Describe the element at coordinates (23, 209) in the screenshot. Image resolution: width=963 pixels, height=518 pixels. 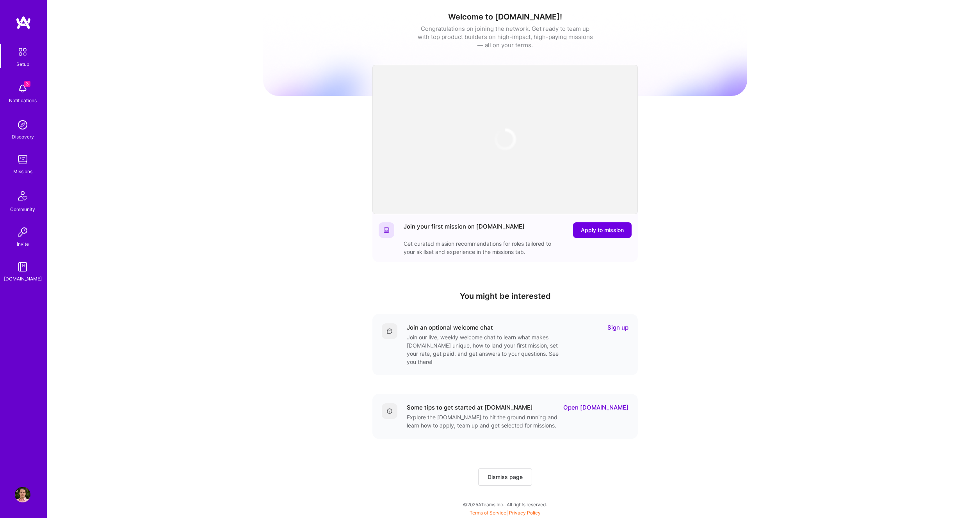
I see `div: Community` at that location.